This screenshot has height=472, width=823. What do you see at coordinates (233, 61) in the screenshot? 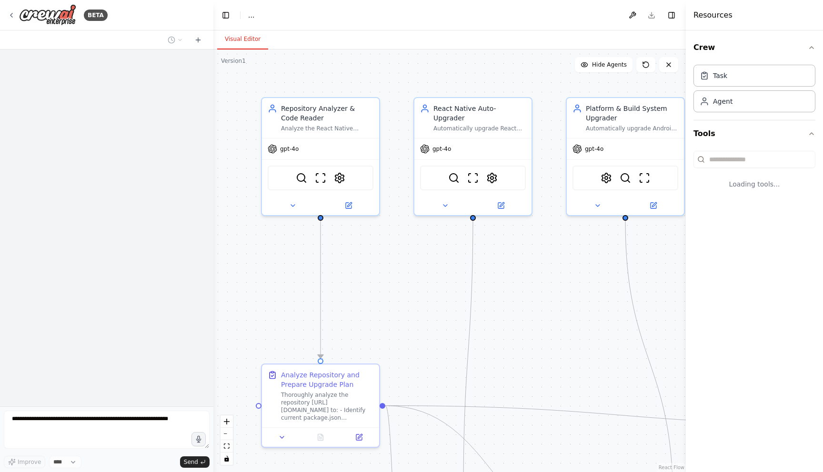
I see `div: Version 1` at bounding box center [233, 61].